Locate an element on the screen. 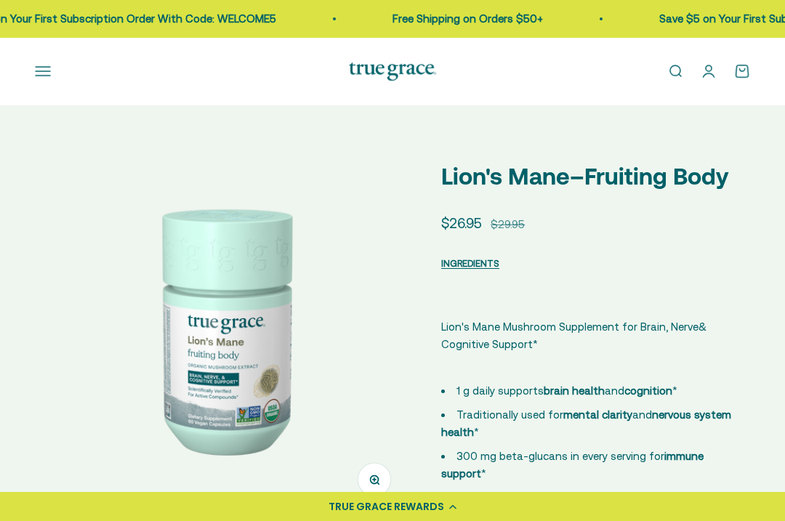  a: Free Shipping on Orders $50+ is located at coordinates (468, 18).